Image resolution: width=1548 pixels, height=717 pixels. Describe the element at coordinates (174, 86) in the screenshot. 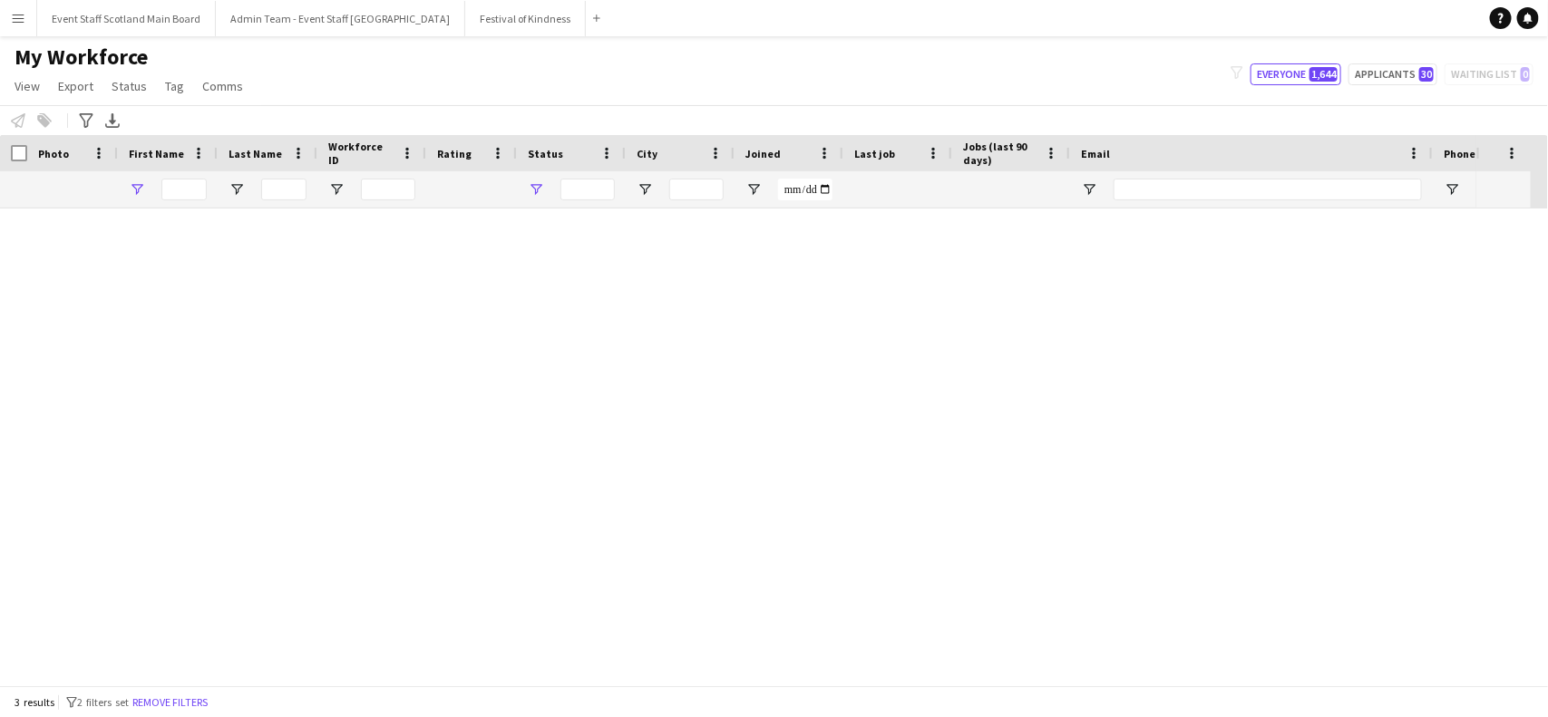

I see `a: Tag` at that location.